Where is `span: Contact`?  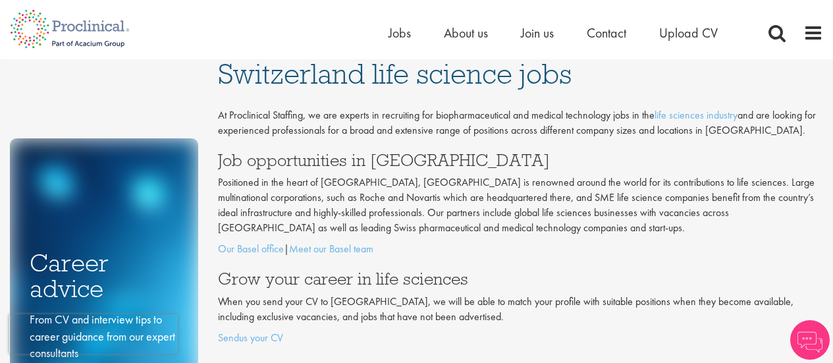 span: Contact is located at coordinates (606, 33).